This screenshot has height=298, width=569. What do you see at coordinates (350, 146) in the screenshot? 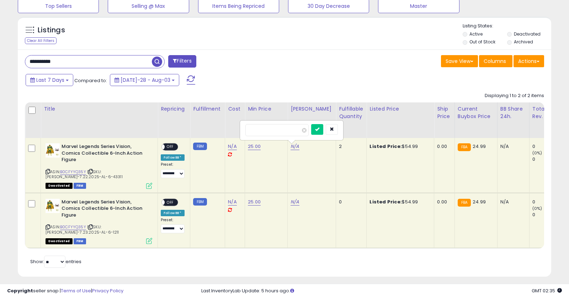
I see `div: 2` at bounding box center [350, 146].